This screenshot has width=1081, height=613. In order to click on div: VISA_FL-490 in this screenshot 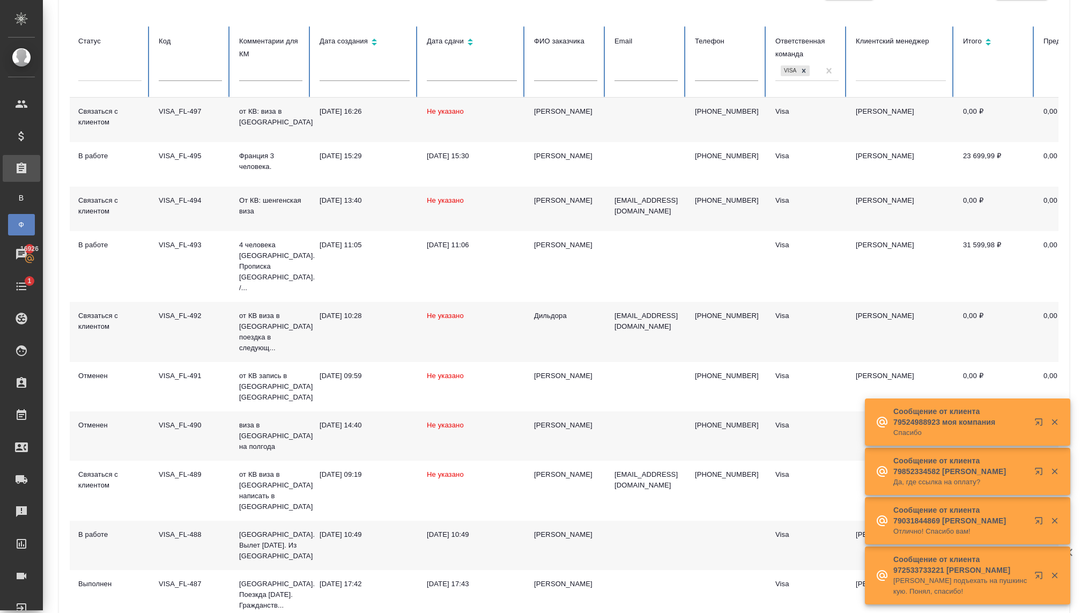, I will do `click(190, 425)`.